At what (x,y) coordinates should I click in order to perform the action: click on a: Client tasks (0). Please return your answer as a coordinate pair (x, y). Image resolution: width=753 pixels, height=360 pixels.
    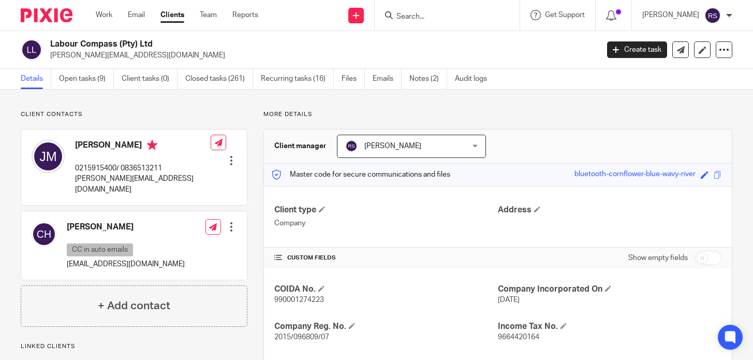
    Looking at the image, I should click on (150, 79).